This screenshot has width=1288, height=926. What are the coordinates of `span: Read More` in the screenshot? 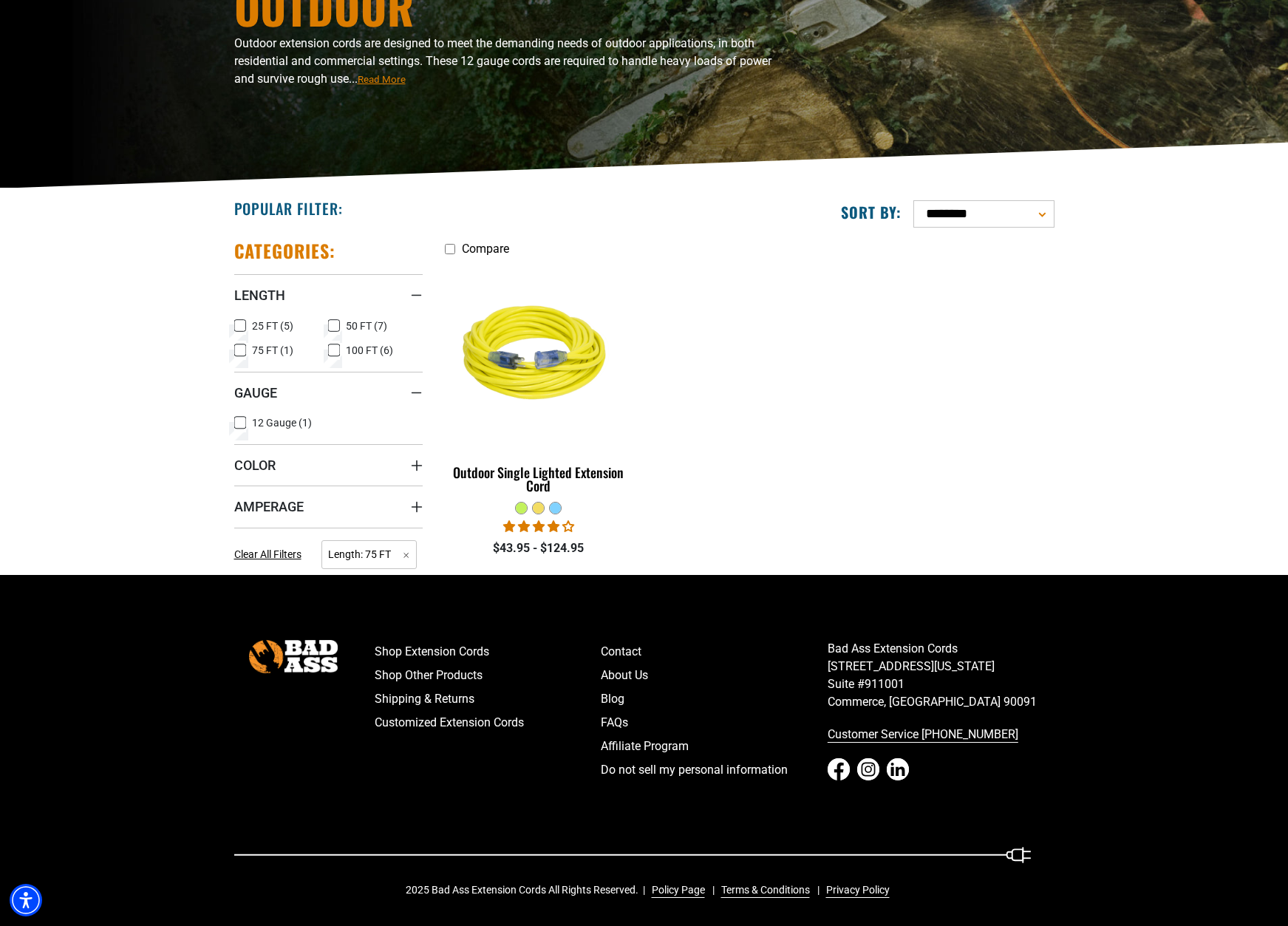 It's located at (381, 79).